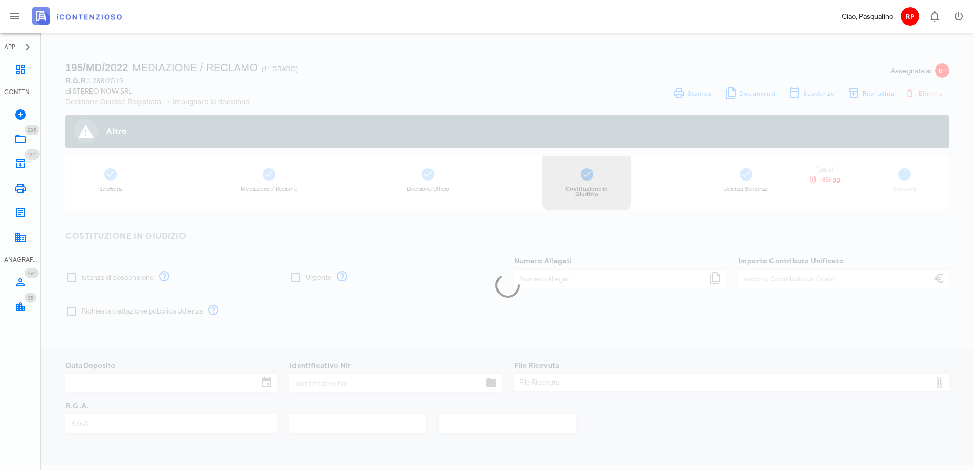 Image resolution: width=974 pixels, height=470 pixels. I want to click on div: Ciao, Pasqualino, so click(867, 16).